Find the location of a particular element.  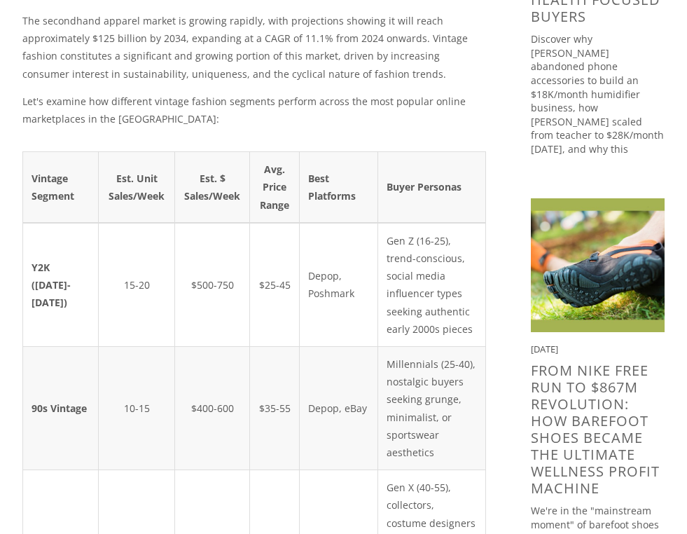

td: 10-15 is located at coordinates (137, 408).